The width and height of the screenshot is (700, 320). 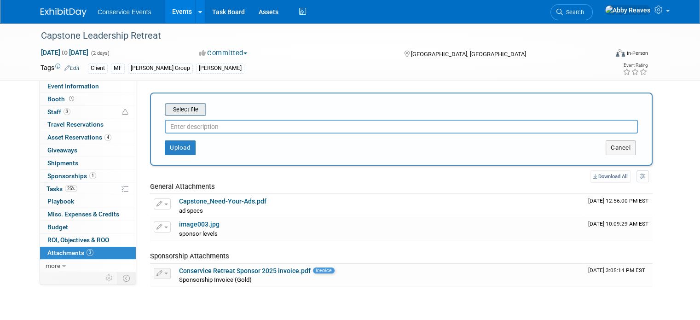 What do you see at coordinates (88, 86) in the screenshot?
I see `a: Event Information` at bounding box center [88, 86].